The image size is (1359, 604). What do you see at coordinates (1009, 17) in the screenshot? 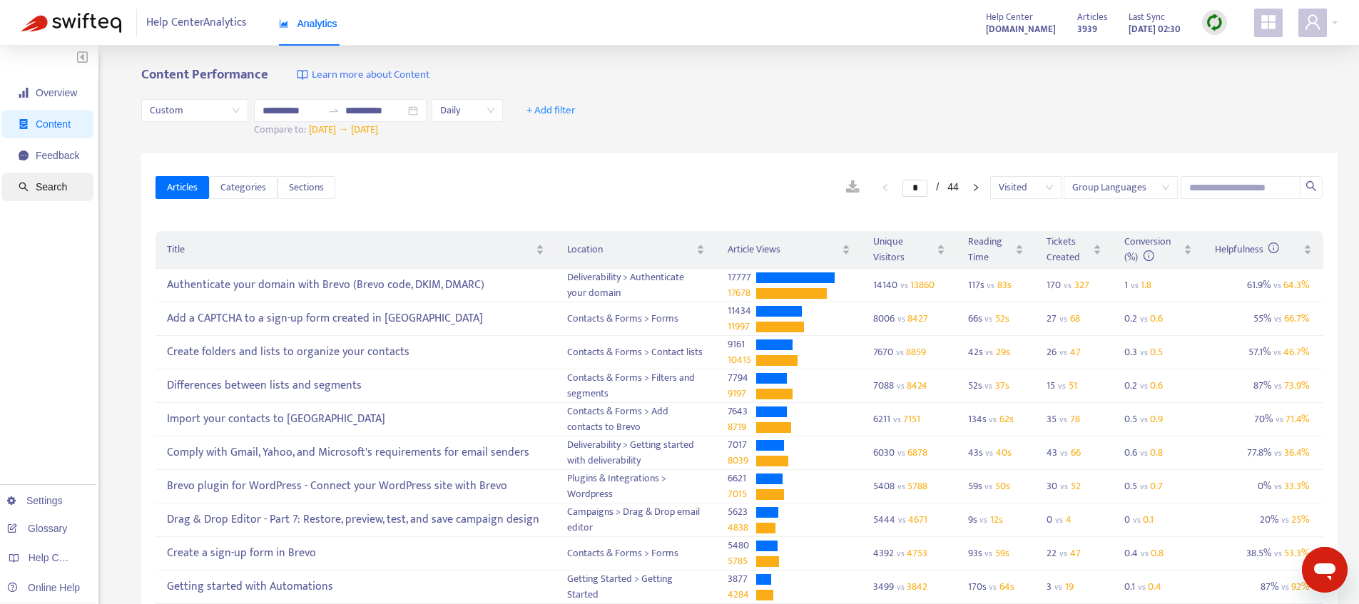
I see `span: Help Center` at bounding box center [1009, 17].